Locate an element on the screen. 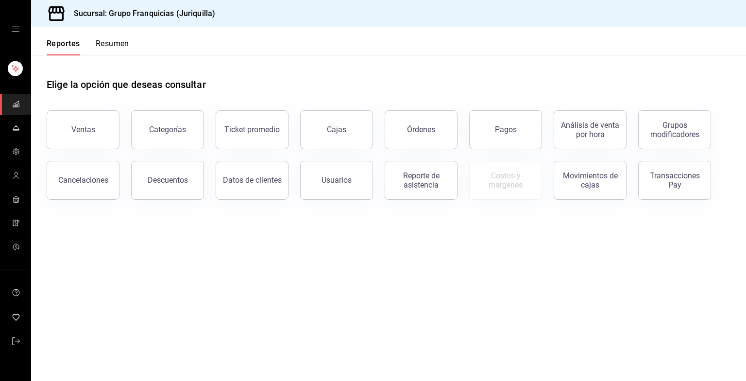 Image resolution: width=746 pixels, height=381 pixels. button: Reporte de asistencia is located at coordinates (421, 180).